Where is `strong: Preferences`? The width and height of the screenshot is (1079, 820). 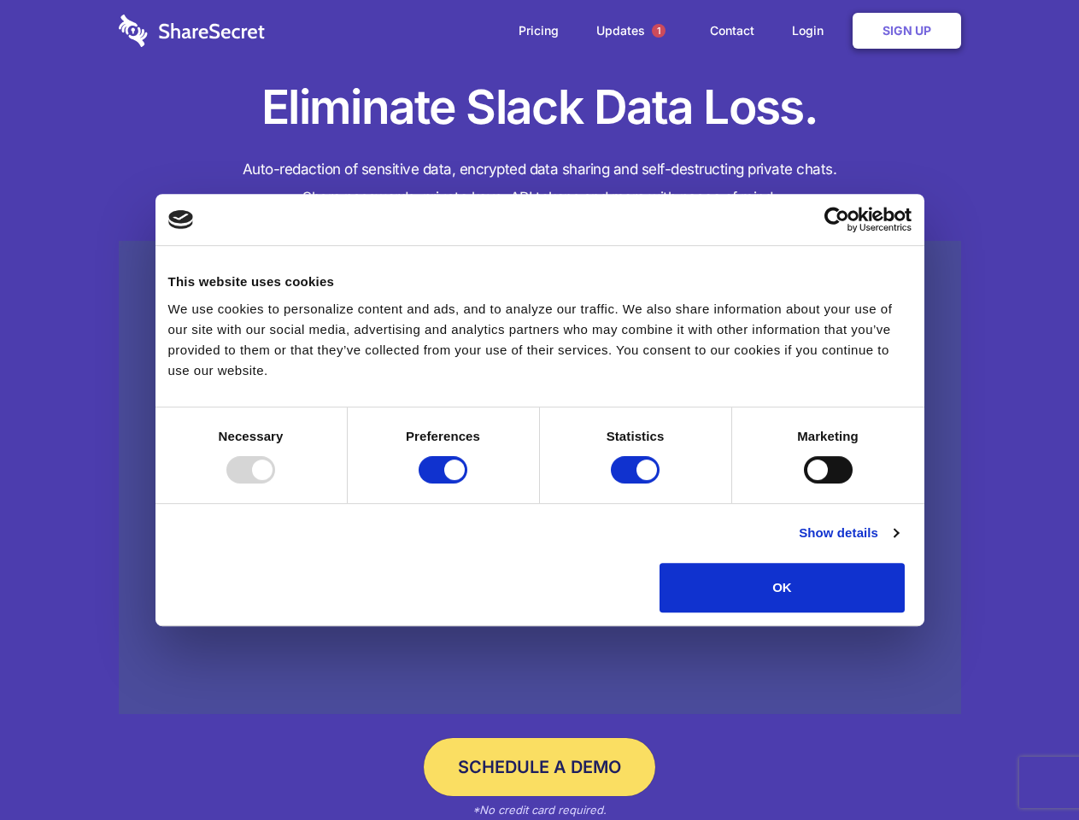 strong: Preferences is located at coordinates (443, 436).